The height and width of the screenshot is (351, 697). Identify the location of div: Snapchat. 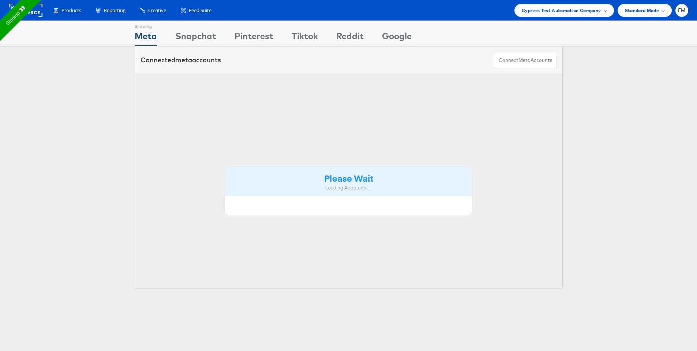
(196, 38).